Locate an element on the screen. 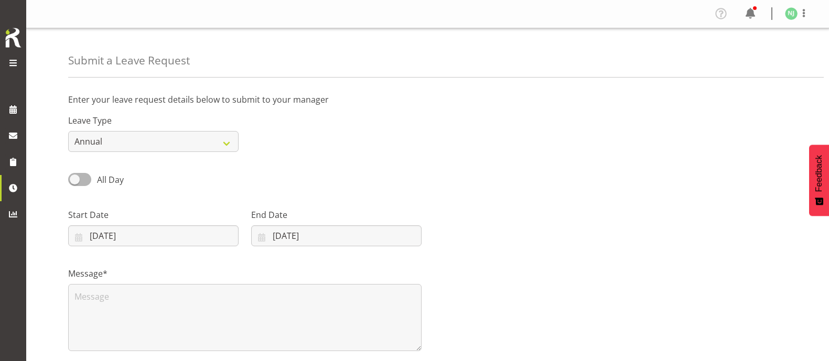 This screenshot has width=829, height=361. label: Message* is located at coordinates (245, 274).